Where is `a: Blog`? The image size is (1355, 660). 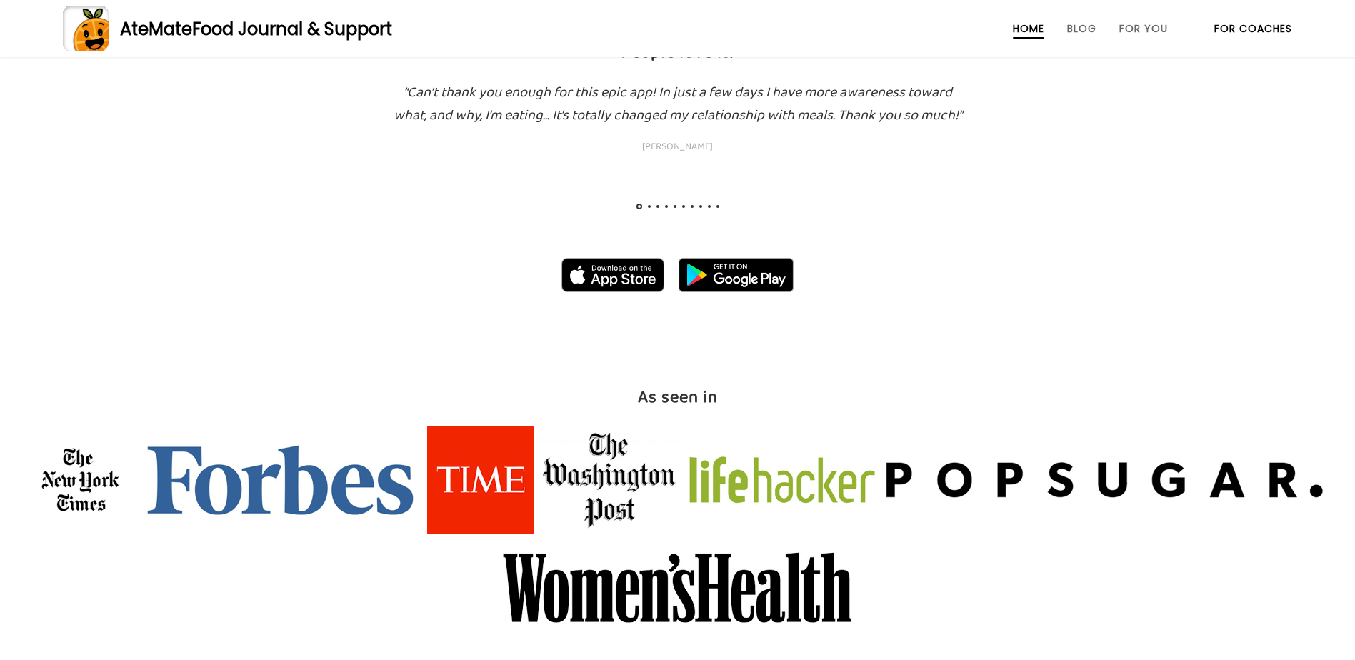 a: Blog is located at coordinates (1081, 29).